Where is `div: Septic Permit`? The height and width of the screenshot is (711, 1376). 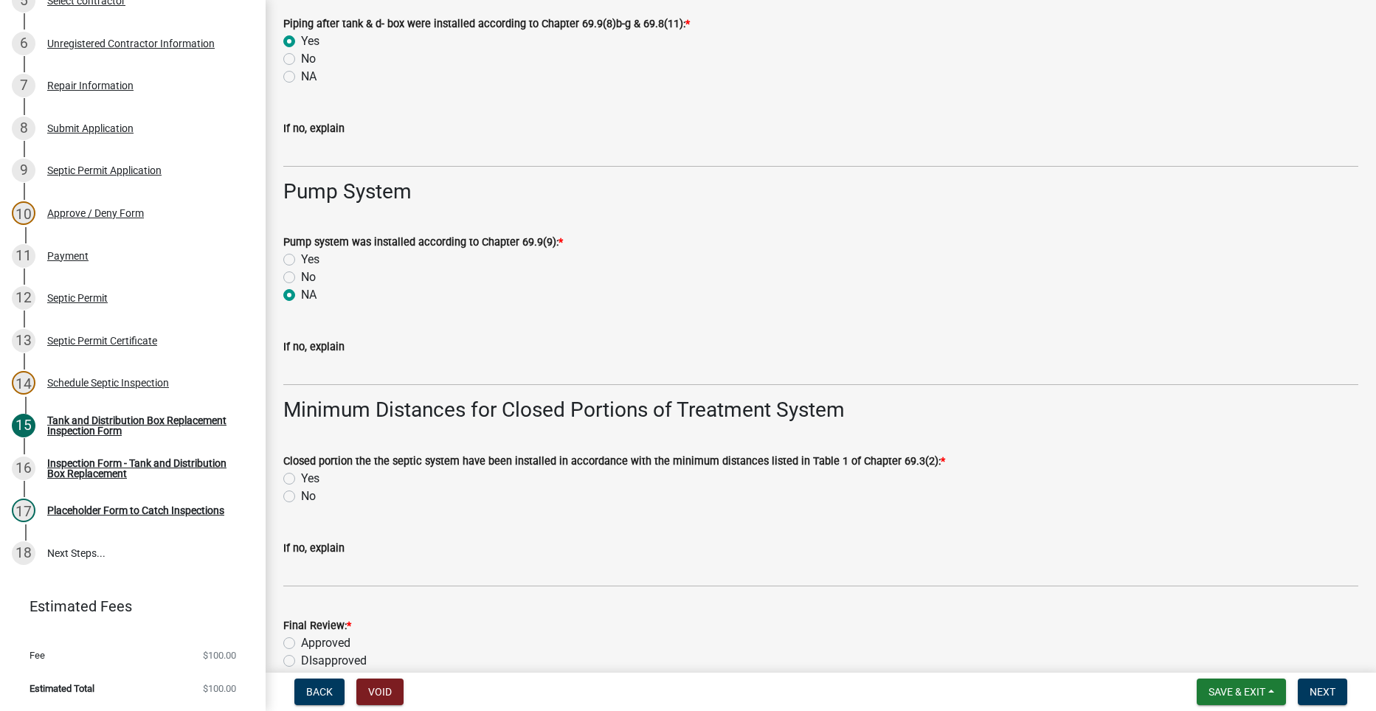 div: Septic Permit is located at coordinates (77, 298).